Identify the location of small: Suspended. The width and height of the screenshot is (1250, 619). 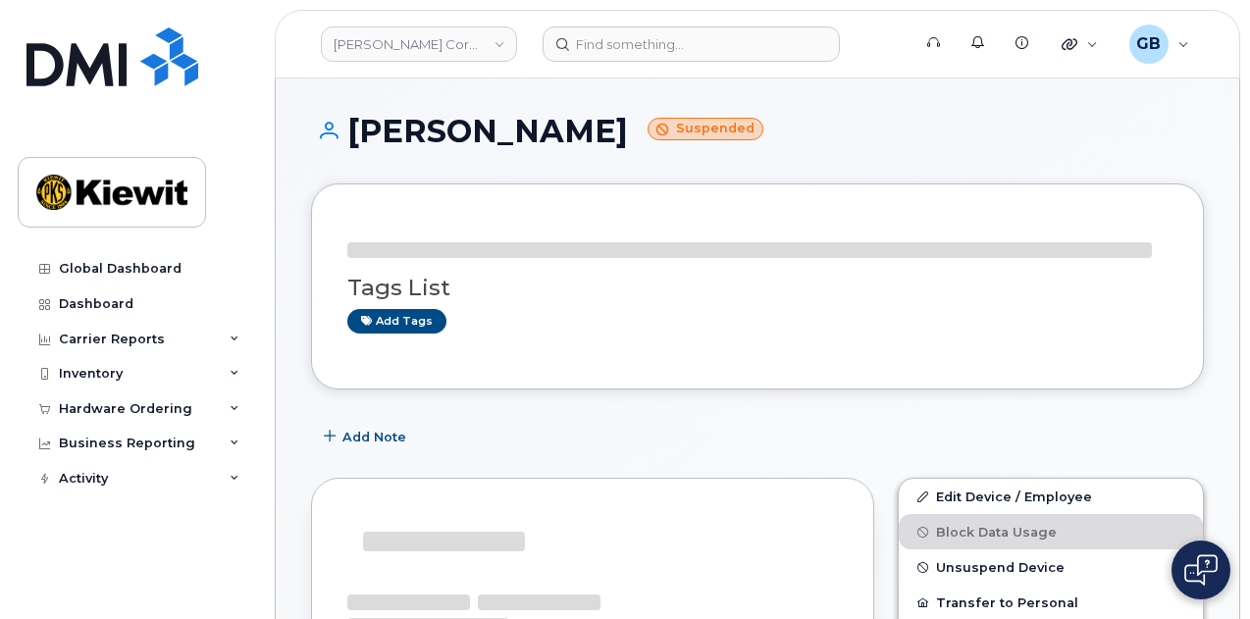
(706, 129).